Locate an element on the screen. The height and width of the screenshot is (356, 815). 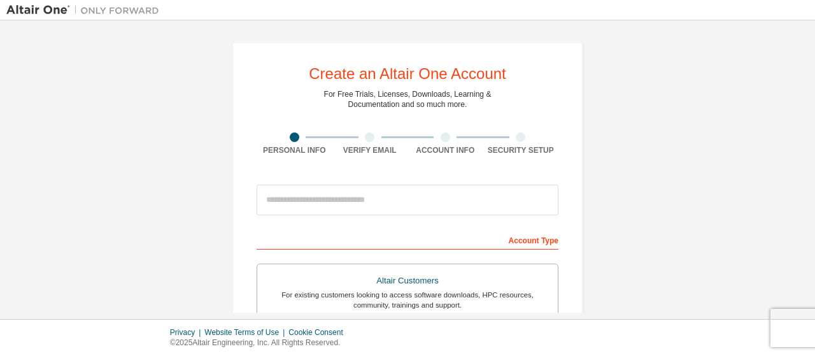
p: © 2025 Altair Engineering, Inc. All Rights Reserved. is located at coordinates (260, 343).